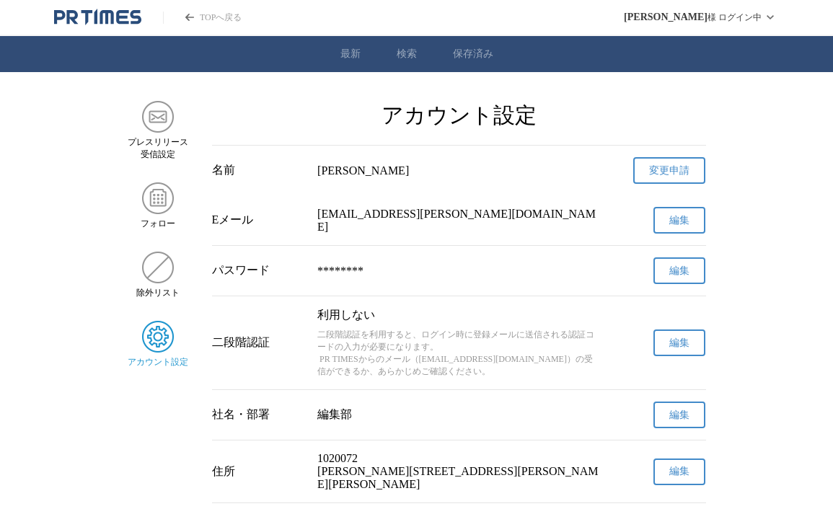 Image resolution: width=833 pixels, height=514 pixels. I want to click on a: 除外リスト除外リスト, so click(158, 276).